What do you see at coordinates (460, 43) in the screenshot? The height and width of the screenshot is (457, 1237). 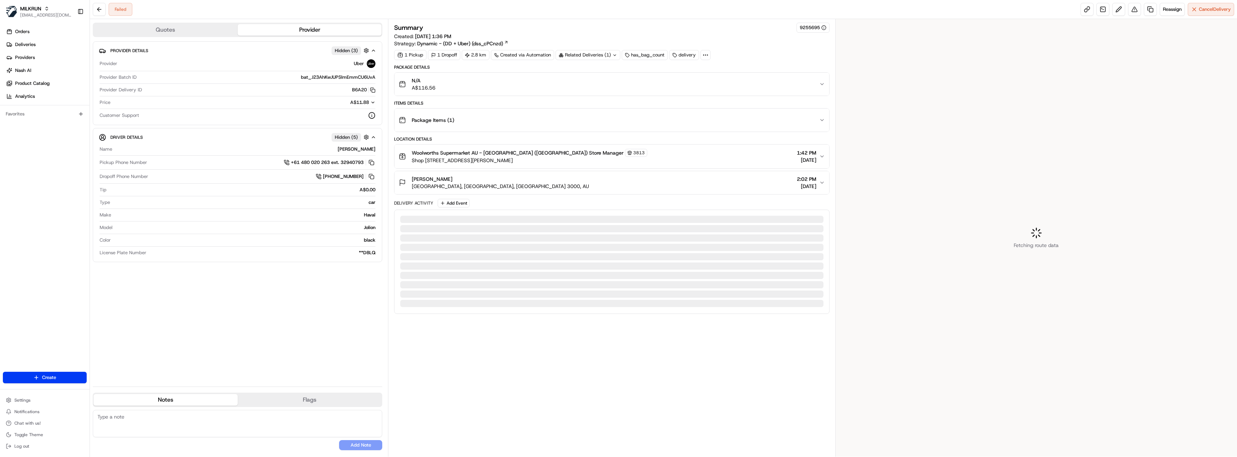 I see `span: Dynamic - (DD + Uber) (dss_cPCnzd)` at bounding box center [460, 43].